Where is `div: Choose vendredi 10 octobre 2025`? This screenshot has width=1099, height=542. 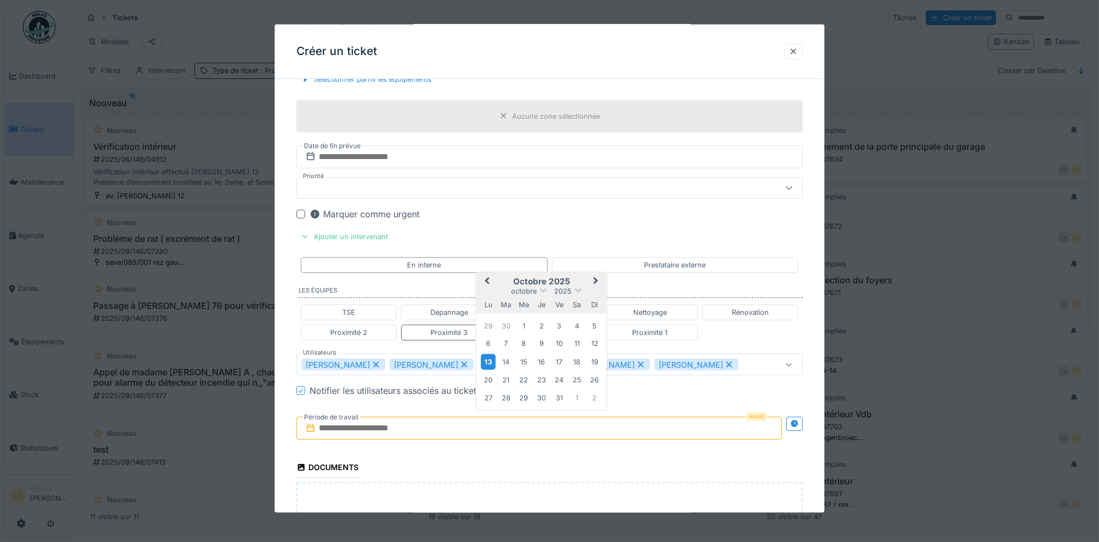
div: Choose vendredi 10 octobre 2025 is located at coordinates (559, 343).